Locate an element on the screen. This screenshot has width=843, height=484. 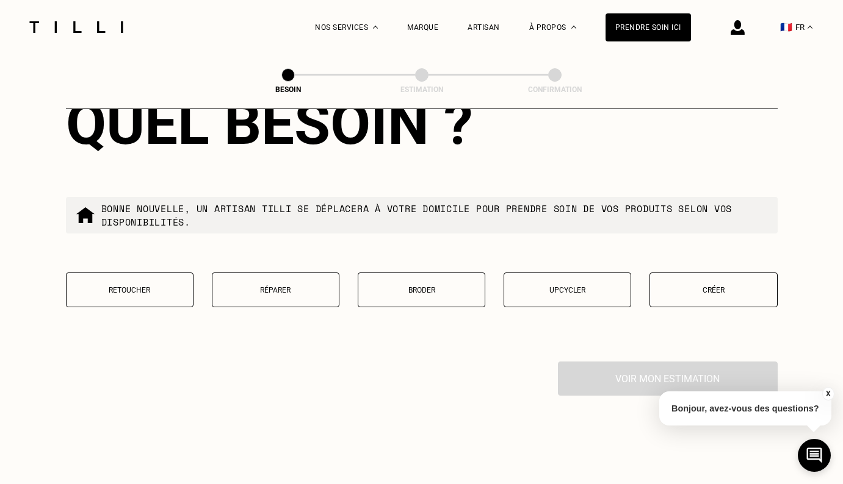
p: Bonne nouvelle, un artisan tilli se déplacera à votre domicile pour prendre soin de vos produits ... is located at coordinates (434, 215).